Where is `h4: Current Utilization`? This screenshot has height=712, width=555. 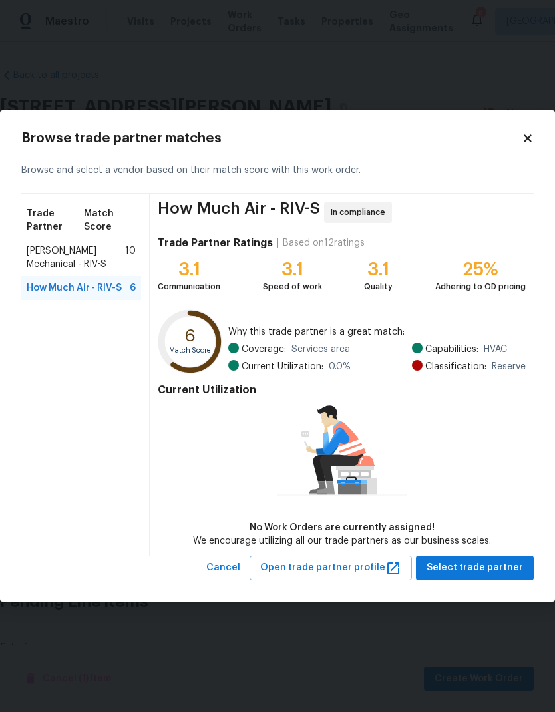
h4: Current Utilization is located at coordinates (342, 390).